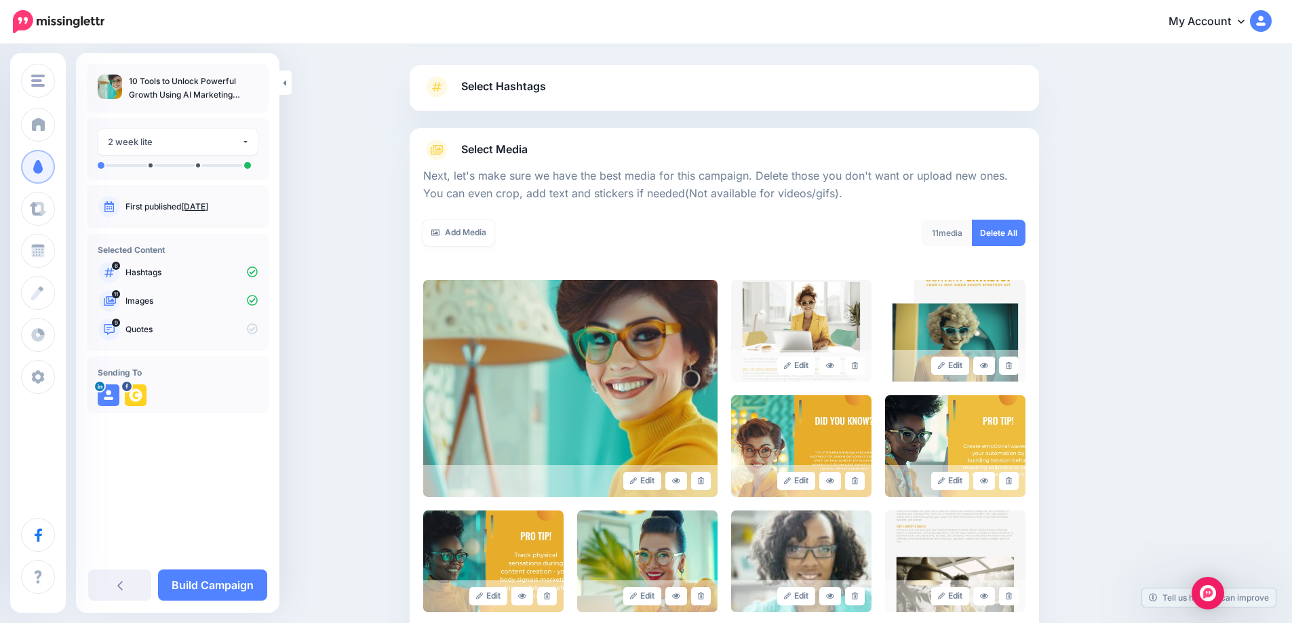  I want to click on img: 686c6260e879f6bd0ba77a101408d8b8_large.jpg, so click(955, 331).